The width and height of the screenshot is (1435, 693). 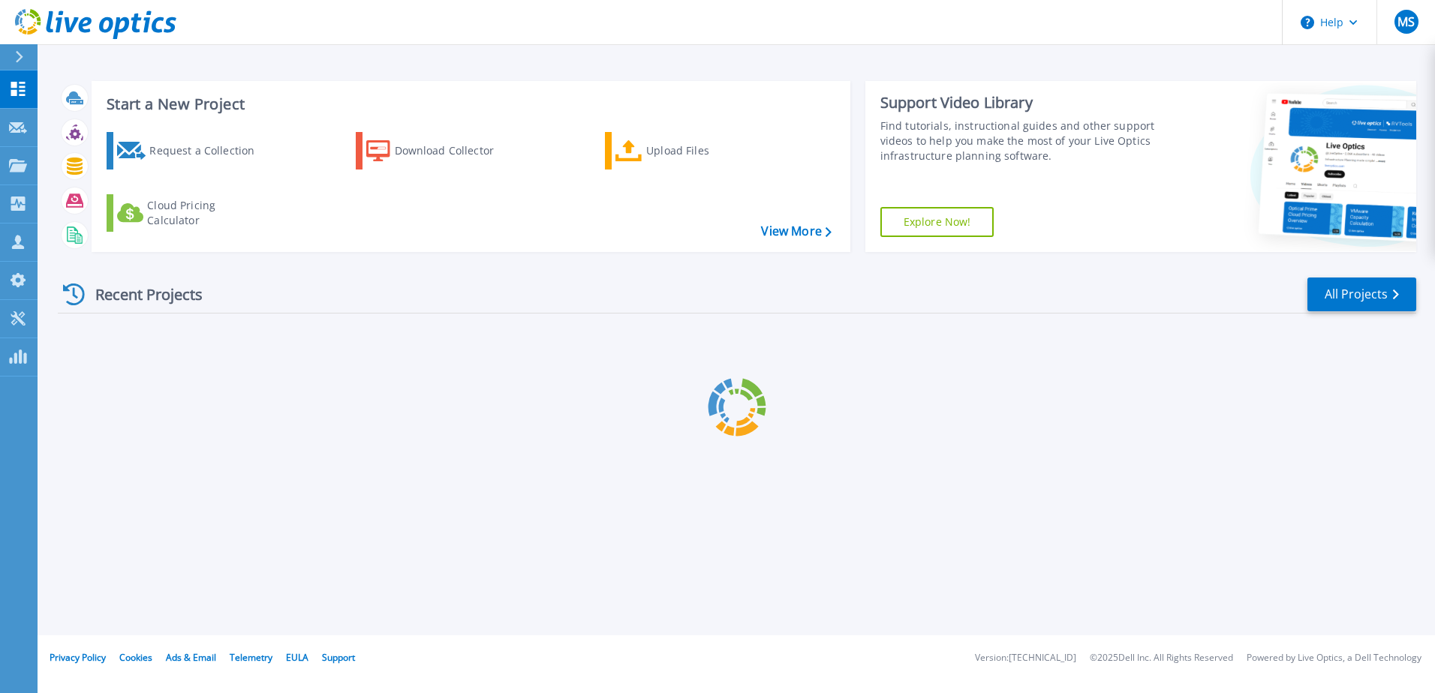 I want to click on a: Support, so click(x=338, y=657).